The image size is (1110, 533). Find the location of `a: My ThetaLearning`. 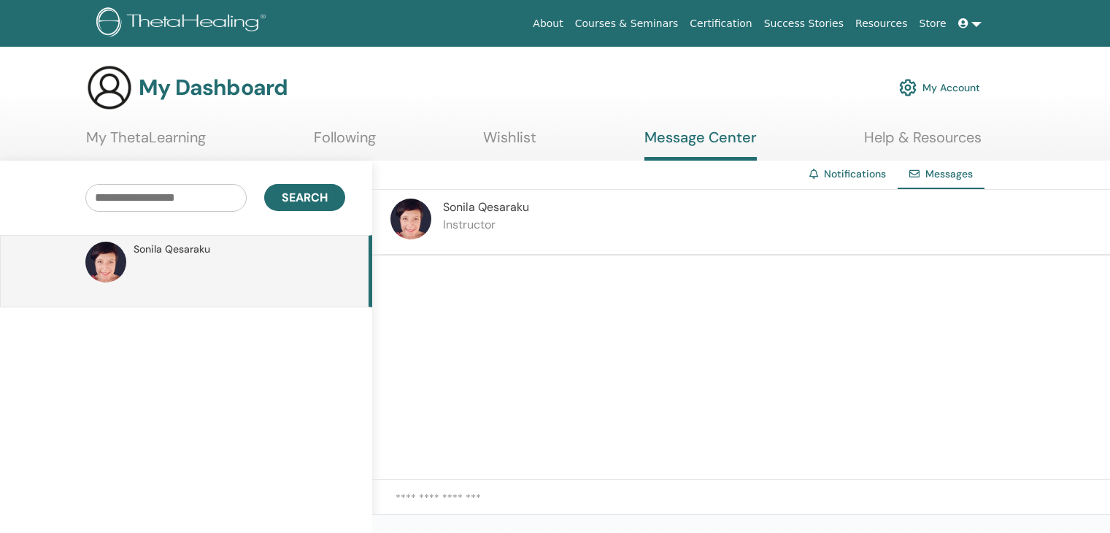

a: My ThetaLearning is located at coordinates (146, 142).